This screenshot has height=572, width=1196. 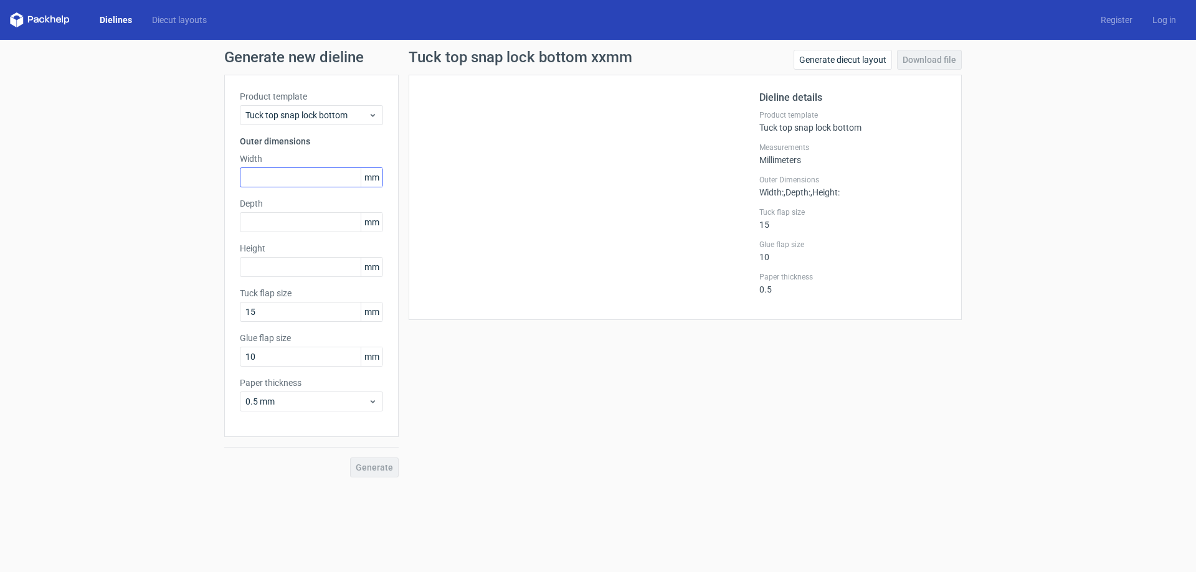 I want to click on span: , Height :, so click(x=824, y=192).